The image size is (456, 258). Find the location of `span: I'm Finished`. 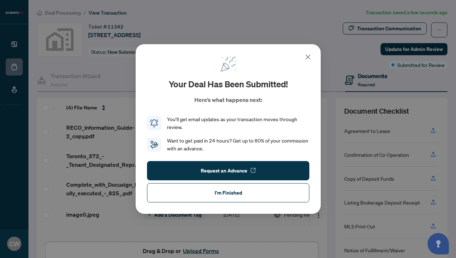

span: I'm Finished is located at coordinates (228, 193).